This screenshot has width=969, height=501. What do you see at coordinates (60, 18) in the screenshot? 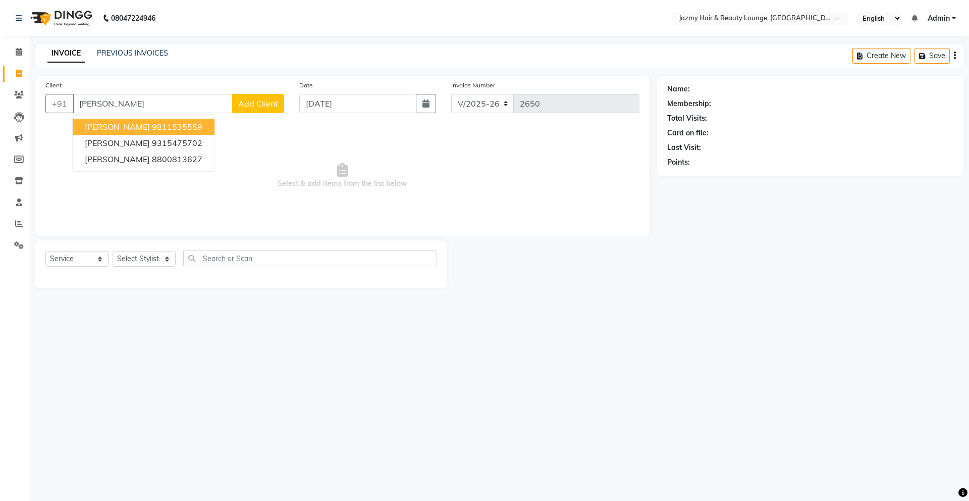
I see `img: logo` at bounding box center [60, 18].